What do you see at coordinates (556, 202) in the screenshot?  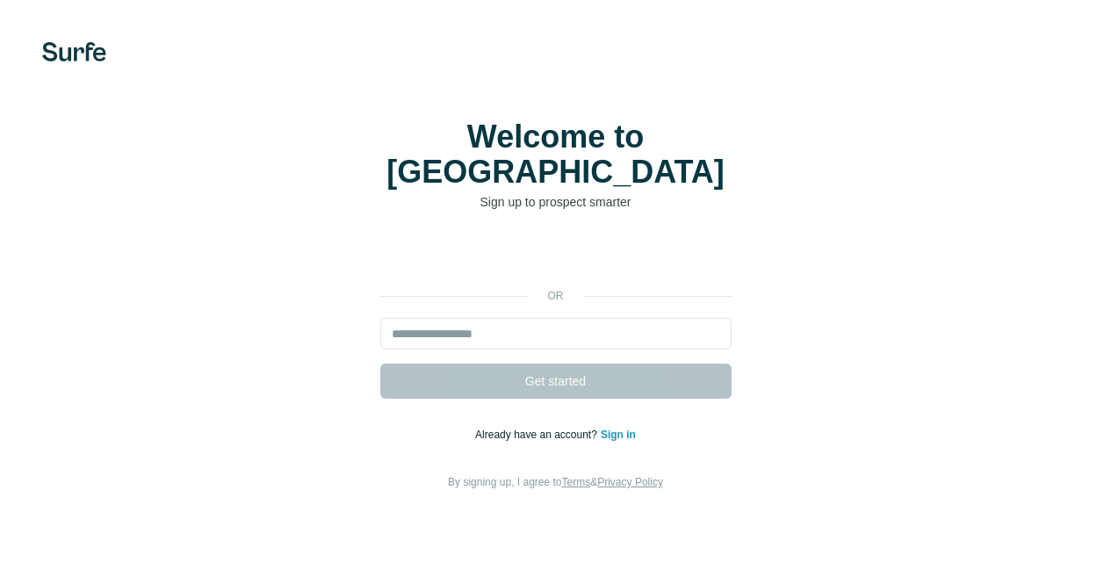 I see `p: Sign up to prospect smarter` at bounding box center [556, 202].